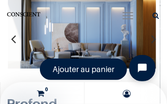  What do you see at coordinates (83, 69) in the screenshot?
I see `a: Ajouter au panier` at bounding box center [83, 69].